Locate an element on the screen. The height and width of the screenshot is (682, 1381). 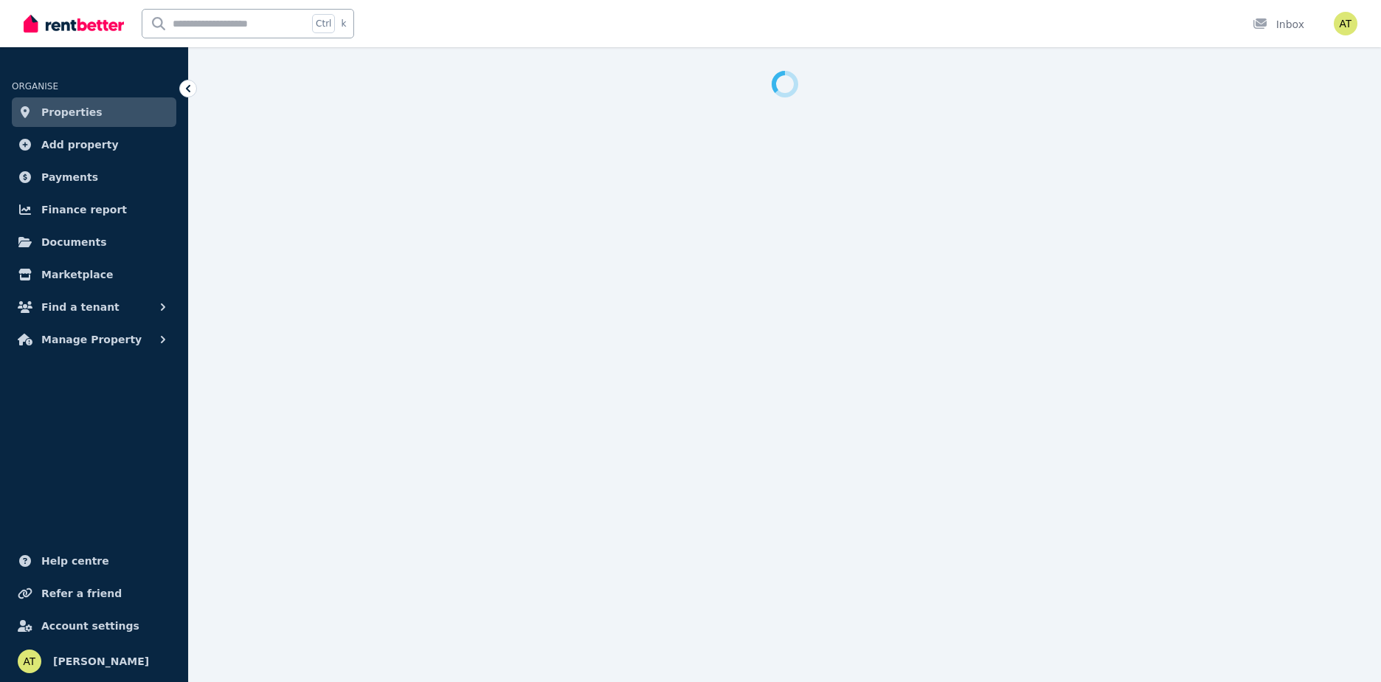
img: RentBetter is located at coordinates (74, 24).